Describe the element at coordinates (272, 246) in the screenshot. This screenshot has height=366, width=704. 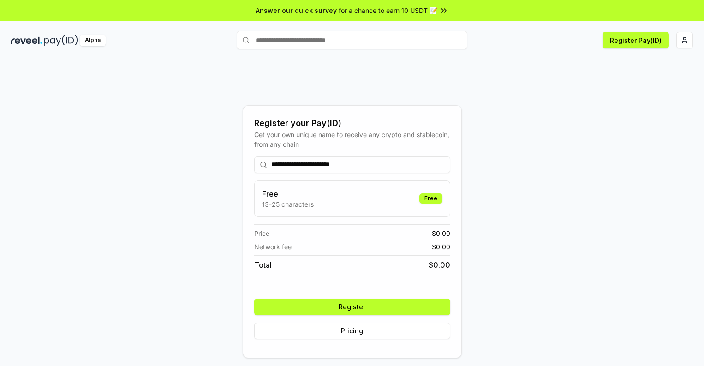
I see `span: Network fee` at that location.